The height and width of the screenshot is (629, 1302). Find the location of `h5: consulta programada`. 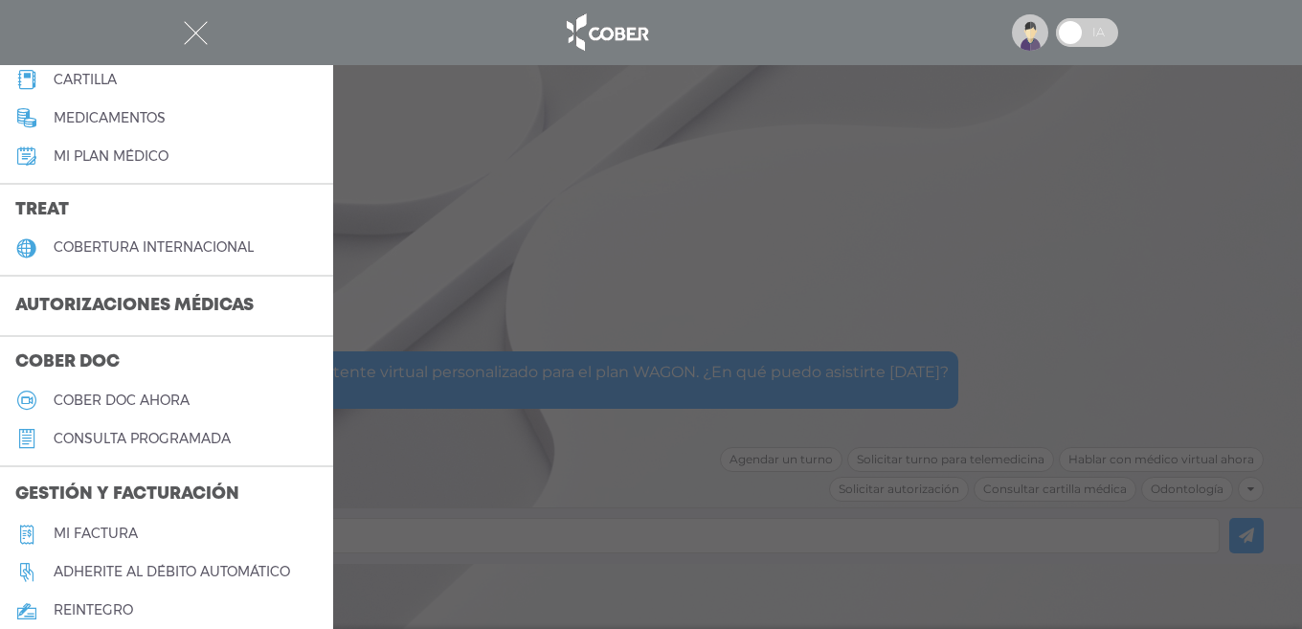

h5: consulta programada is located at coordinates (142, 439).